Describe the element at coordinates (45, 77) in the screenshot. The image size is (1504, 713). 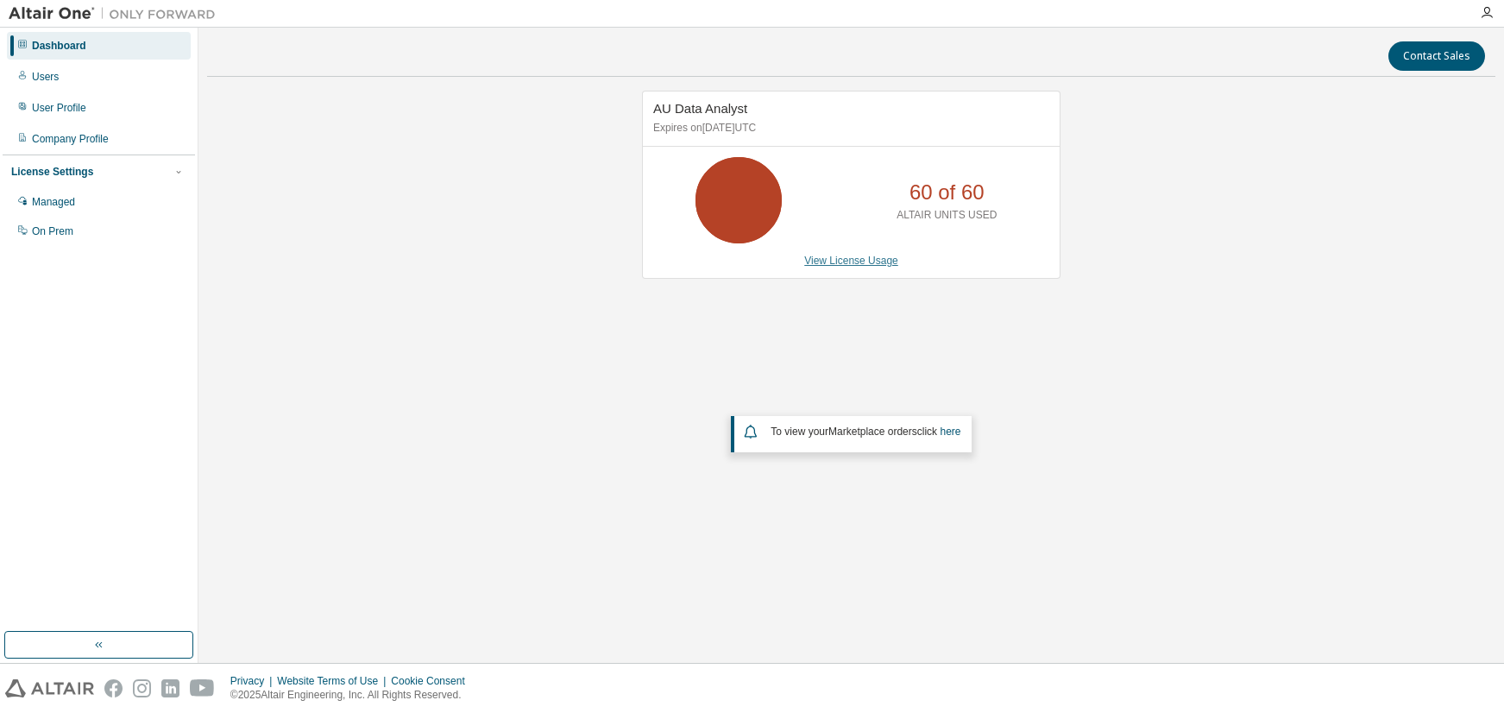
I see `div: Users` at that location.